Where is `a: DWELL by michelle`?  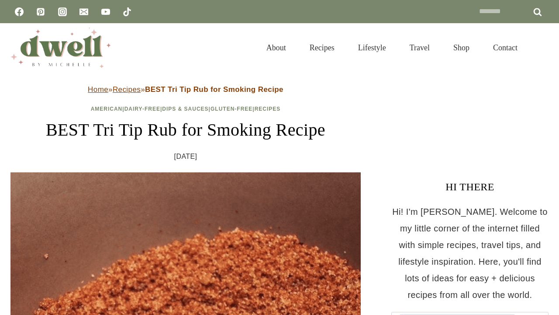
a: DWELL by michelle is located at coordinates (61, 48).